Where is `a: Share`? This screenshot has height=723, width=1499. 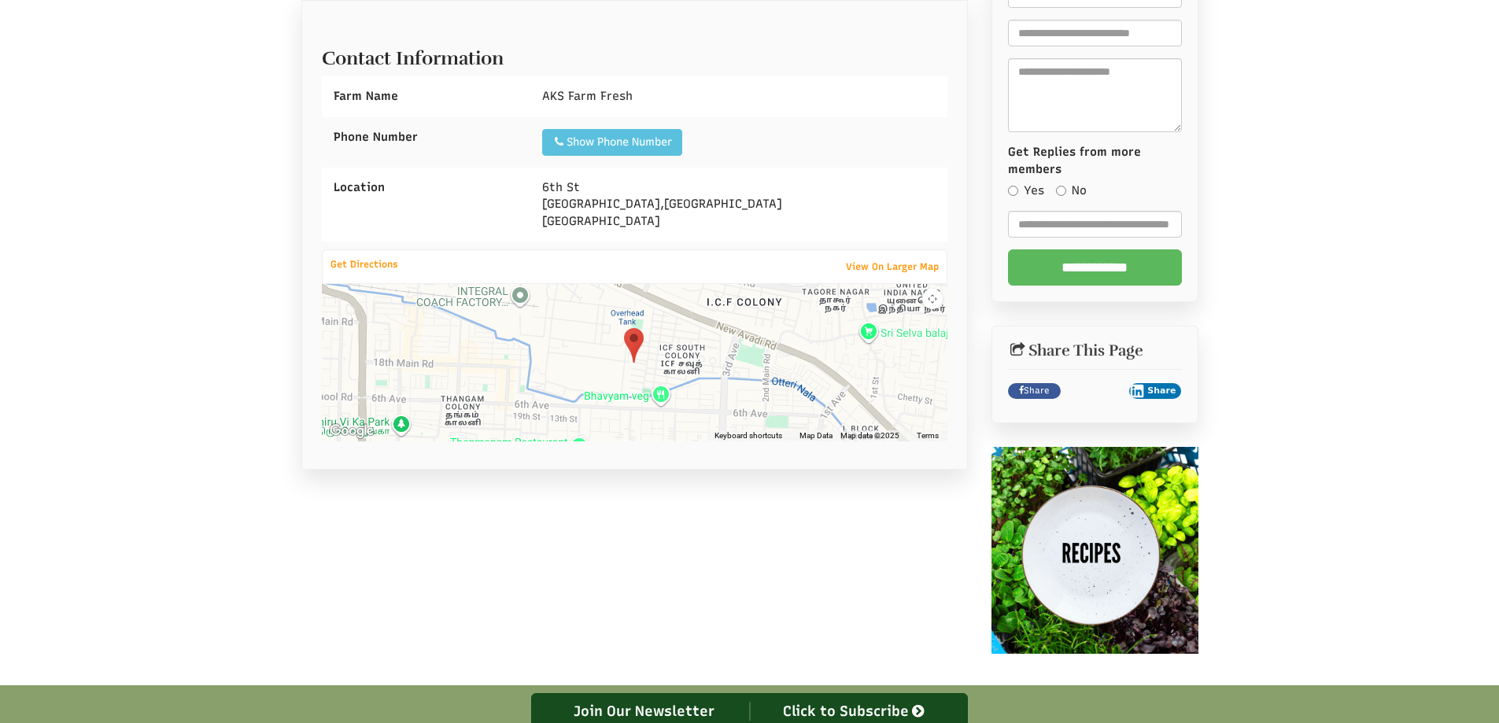 a: Share is located at coordinates (1034, 391).